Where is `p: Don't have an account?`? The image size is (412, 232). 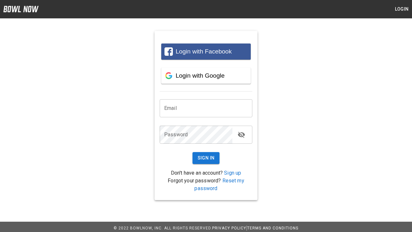 p: Don't have an account? is located at coordinates (206, 173).